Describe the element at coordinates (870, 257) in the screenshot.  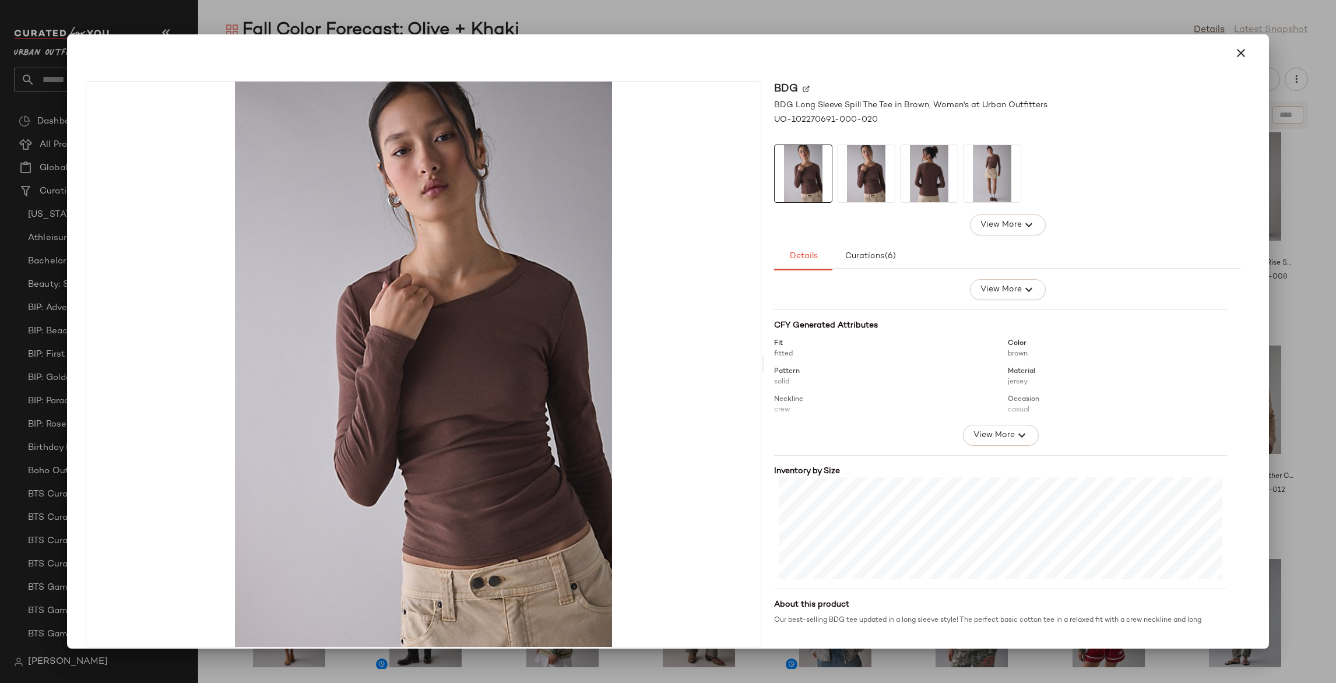
I see `span: Curations` at that location.